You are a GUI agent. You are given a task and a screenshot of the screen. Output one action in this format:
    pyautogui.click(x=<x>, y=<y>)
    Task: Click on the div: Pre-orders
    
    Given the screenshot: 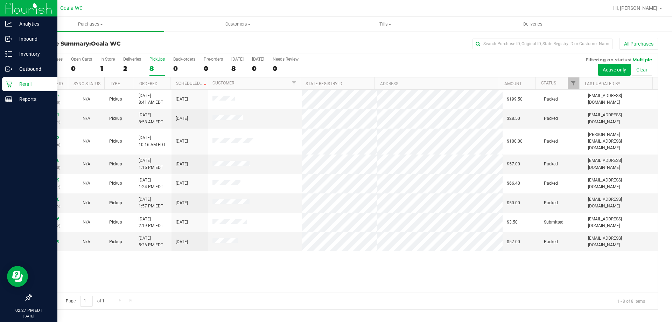 What is the action you would take?
    pyautogui.click(x=213, y=59)
    